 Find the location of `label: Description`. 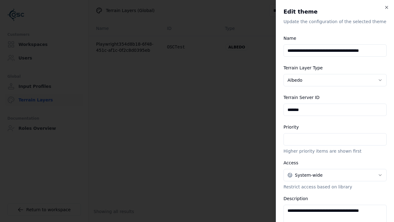

label: Description is located at coordinates (296, 198).